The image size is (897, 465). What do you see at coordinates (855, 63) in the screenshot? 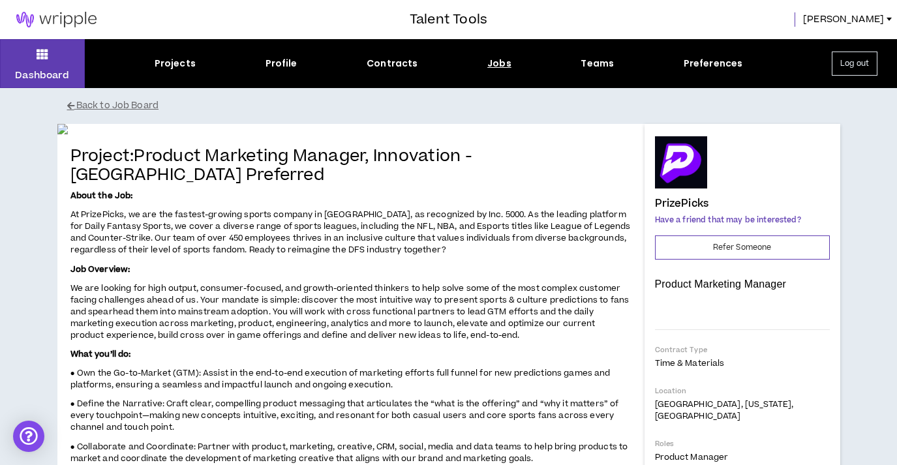
I see `button: Log out` at bounding box center [855, 63].